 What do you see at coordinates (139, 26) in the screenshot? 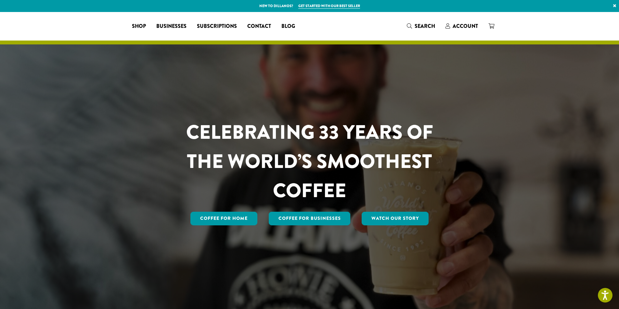
I see `a: Shop` at bounding box center [139, 26].